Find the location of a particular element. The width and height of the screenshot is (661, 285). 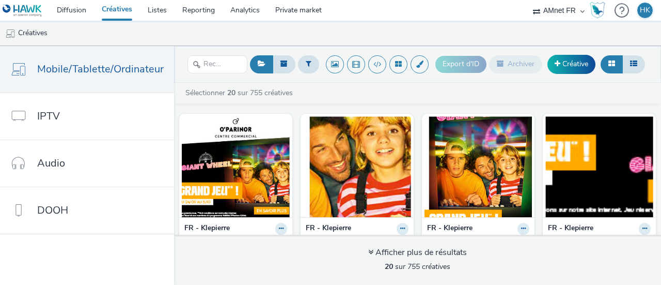

span: DOOH is located at coordinates (53, 210).